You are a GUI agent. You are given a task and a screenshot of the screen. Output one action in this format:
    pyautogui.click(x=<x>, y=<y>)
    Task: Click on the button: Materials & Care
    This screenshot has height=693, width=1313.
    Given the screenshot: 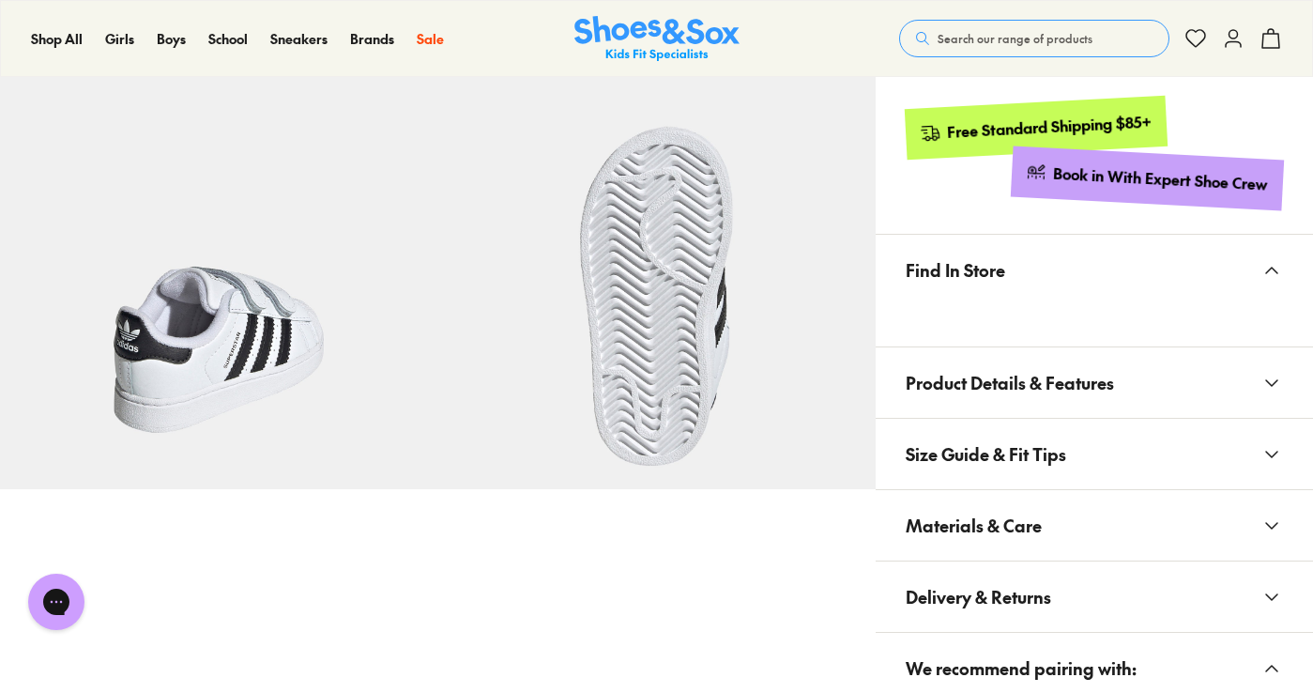 What is the action you would take?
    pyautogui.click(x=1094, y=525)
    